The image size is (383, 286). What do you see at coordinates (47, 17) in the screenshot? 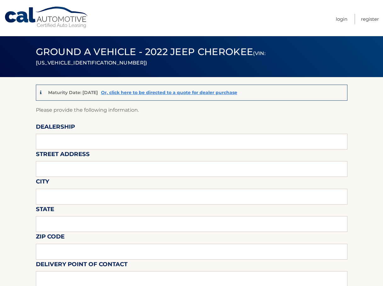
I see `a: Cal Automotive` at bounding box center [47, 17].